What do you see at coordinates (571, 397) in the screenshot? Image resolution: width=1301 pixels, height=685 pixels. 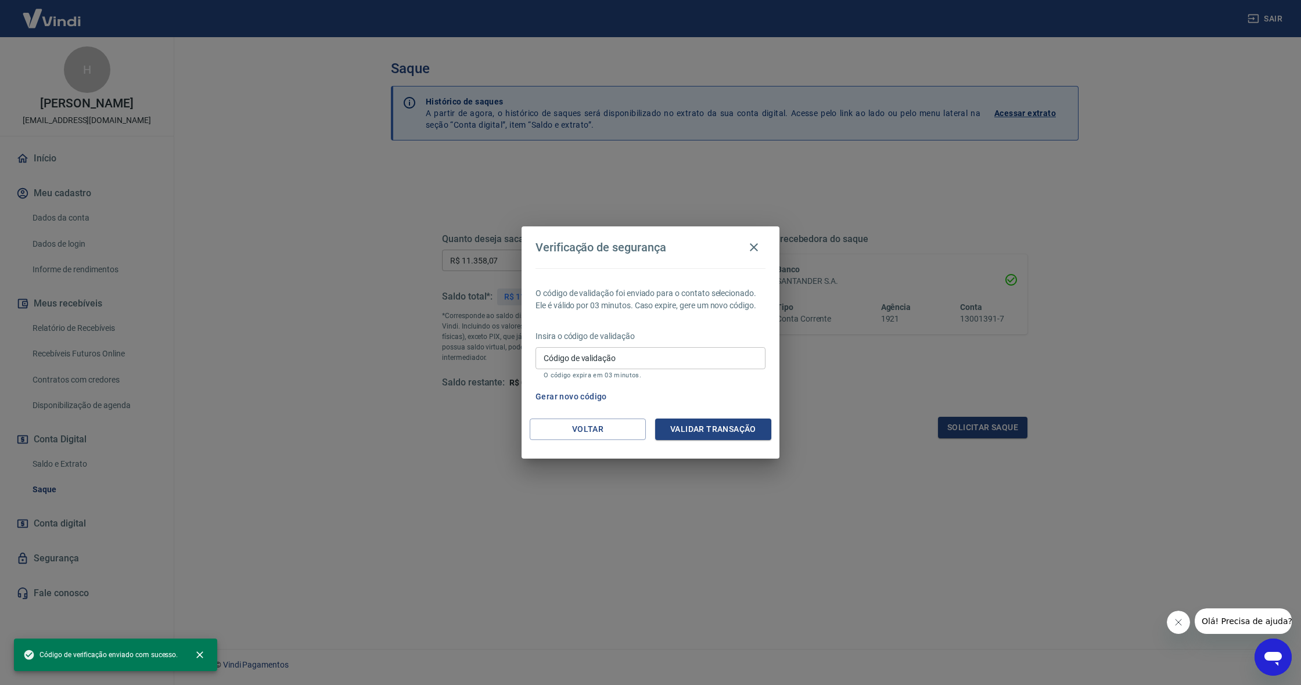 I see `button: Gerar novo código` at bounding box center [571, 397].